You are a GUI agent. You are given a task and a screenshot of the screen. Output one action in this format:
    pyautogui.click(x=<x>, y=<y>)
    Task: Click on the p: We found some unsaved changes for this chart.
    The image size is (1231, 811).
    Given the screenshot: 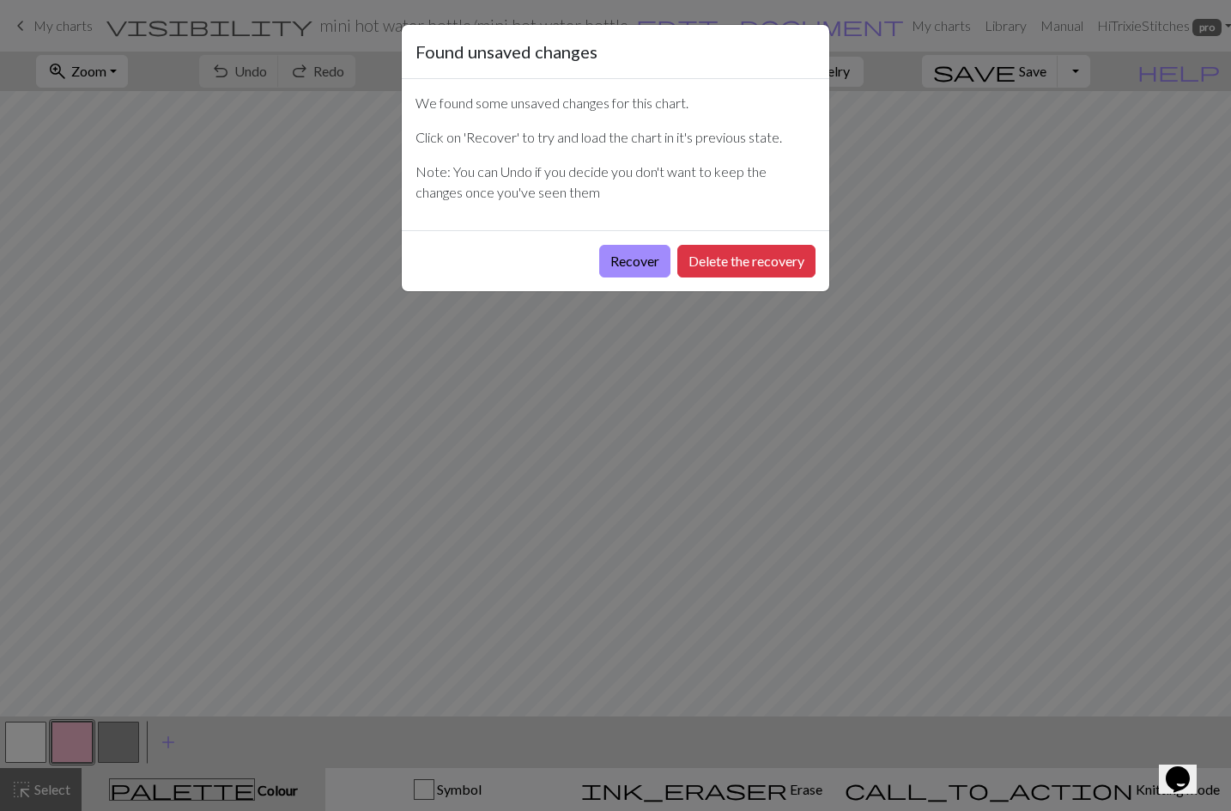 What is the action you would take?
    pyautogui.click(x=616, y=103)
    